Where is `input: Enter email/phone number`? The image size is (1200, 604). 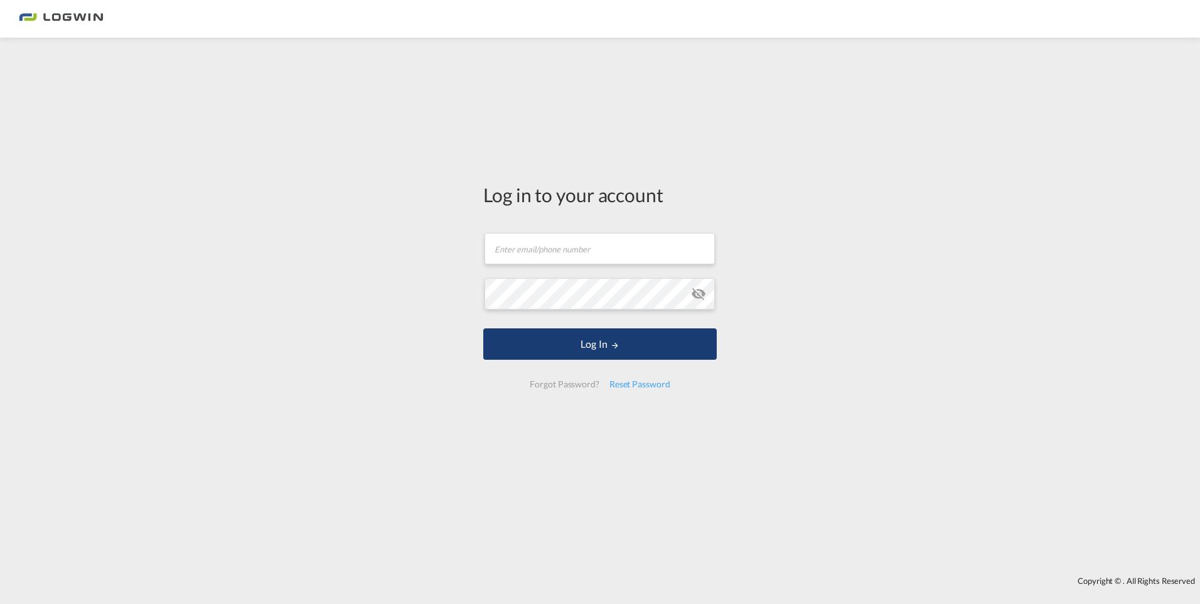
input: Enter email/phone number is located at coordinates (599, 248).